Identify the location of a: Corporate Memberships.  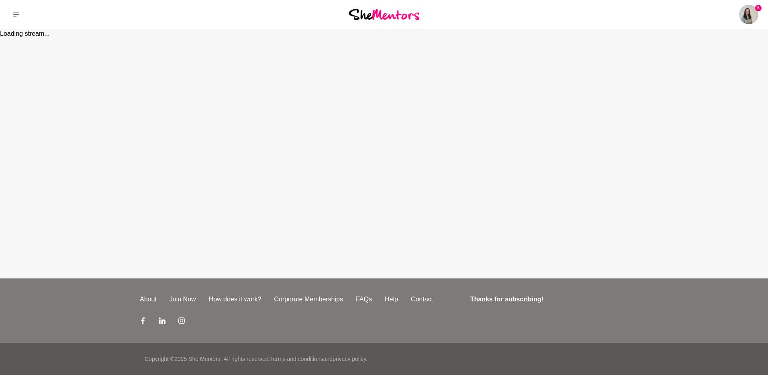
(309, 299).